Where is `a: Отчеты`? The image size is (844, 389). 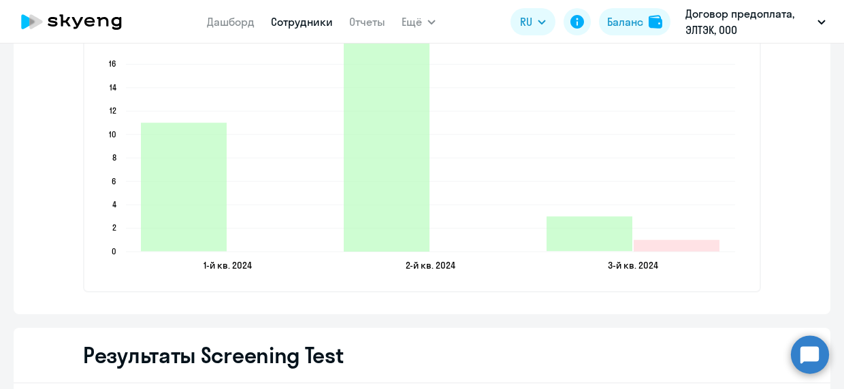
a: Отчеты is located at coordinates (367, 22).